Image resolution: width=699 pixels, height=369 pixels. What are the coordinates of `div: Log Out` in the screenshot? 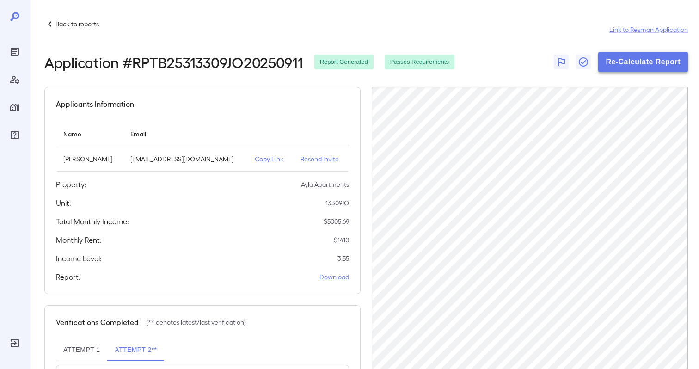 It's located at (15, 343).